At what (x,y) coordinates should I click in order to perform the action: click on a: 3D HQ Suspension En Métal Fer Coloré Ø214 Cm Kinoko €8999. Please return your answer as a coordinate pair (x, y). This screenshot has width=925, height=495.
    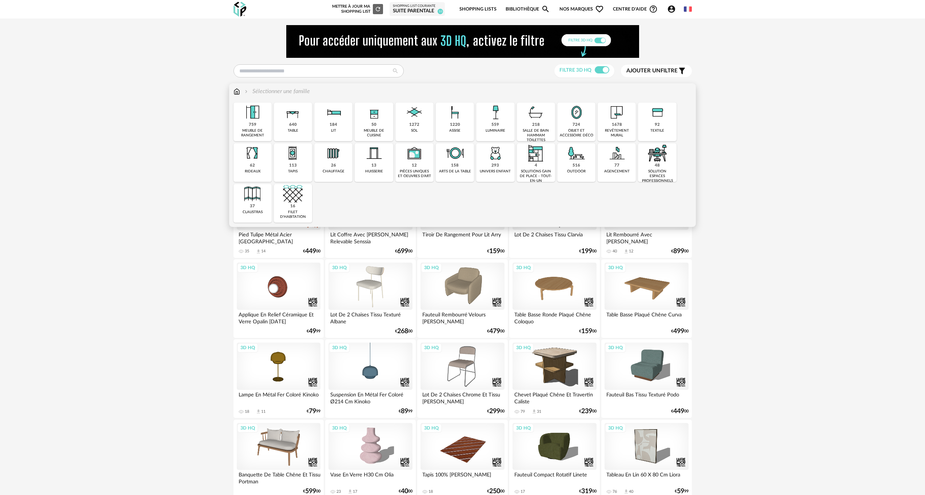
    Looking at the image, I should click on (370, 379).